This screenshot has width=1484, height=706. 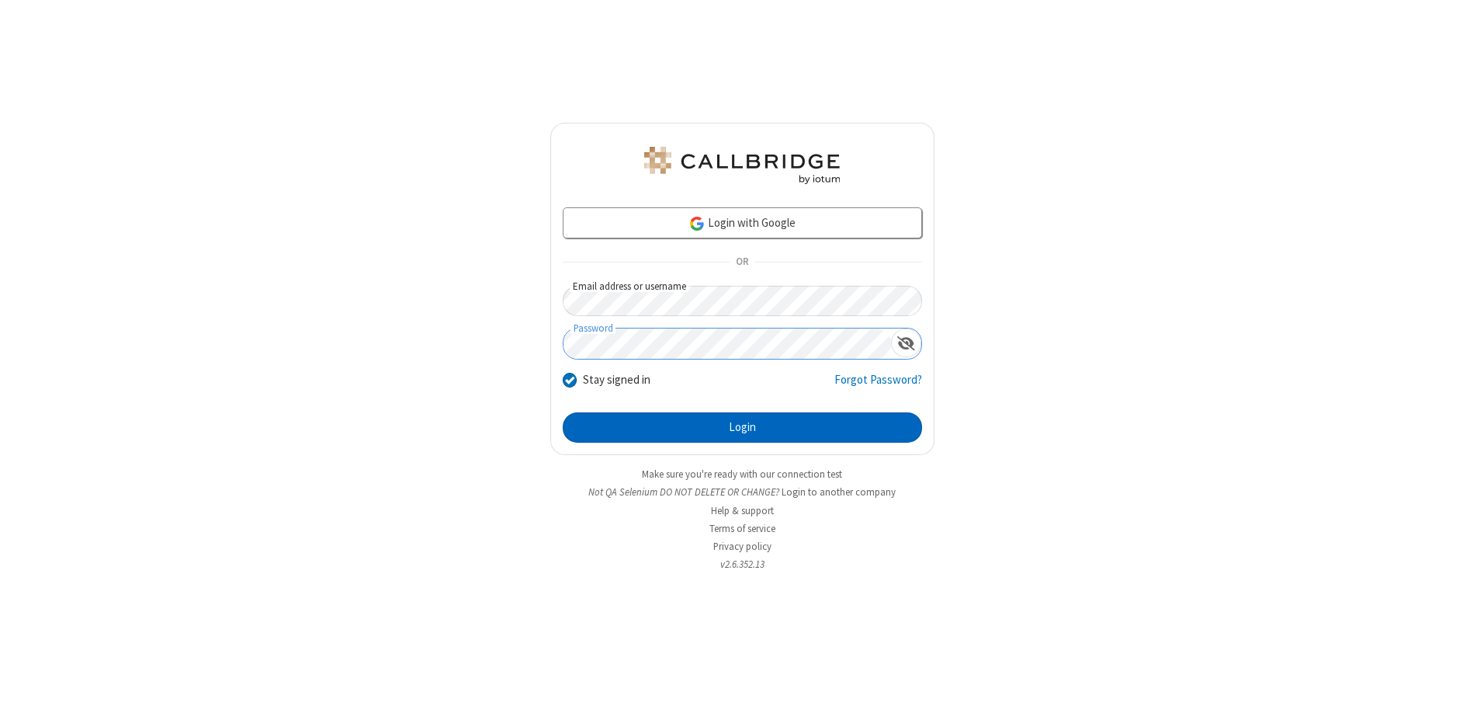 I want to click on input: Password, so click(x=727, y=343).